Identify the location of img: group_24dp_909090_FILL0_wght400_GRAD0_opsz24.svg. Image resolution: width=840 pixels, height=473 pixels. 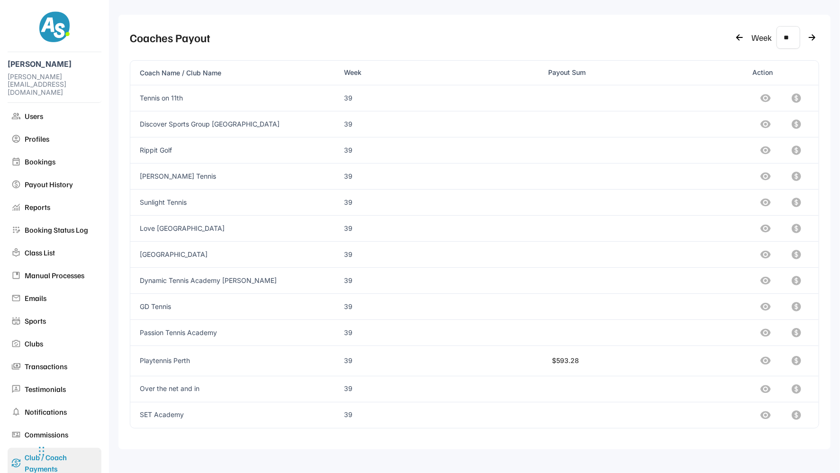
(16, 116).